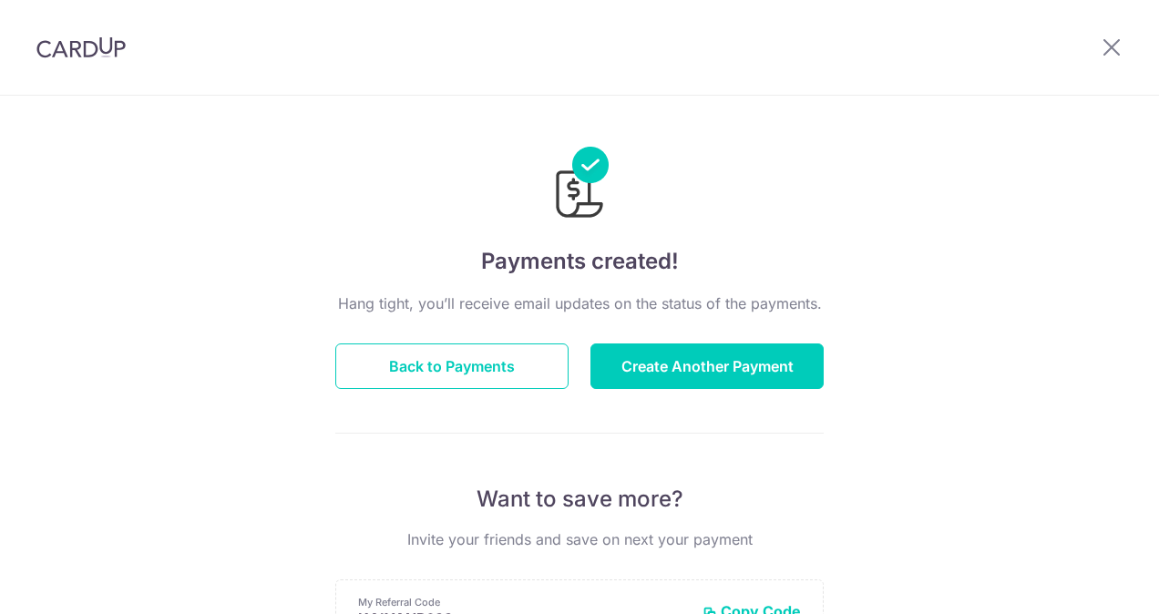 This screenshot has height=614, width=1159. I want to click on img: CardUp, so click(81, 47).